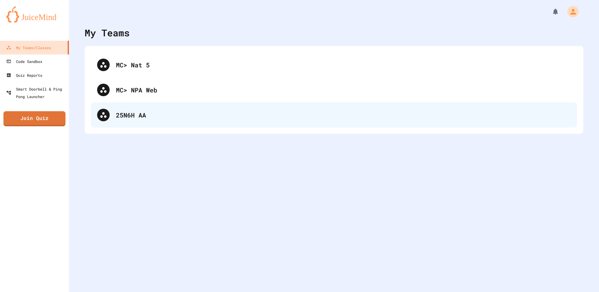 The height and width of the screenshot is (292, 599). I want to click on div: Smart Doorbell & Ping Pong Launcher, so click(36, 93).